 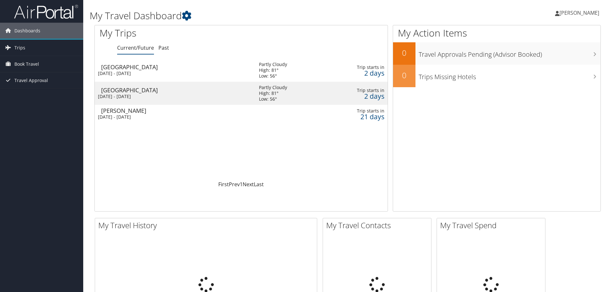 I want to click on h1: My Travel Dashboard, so click(x=262, y=16).